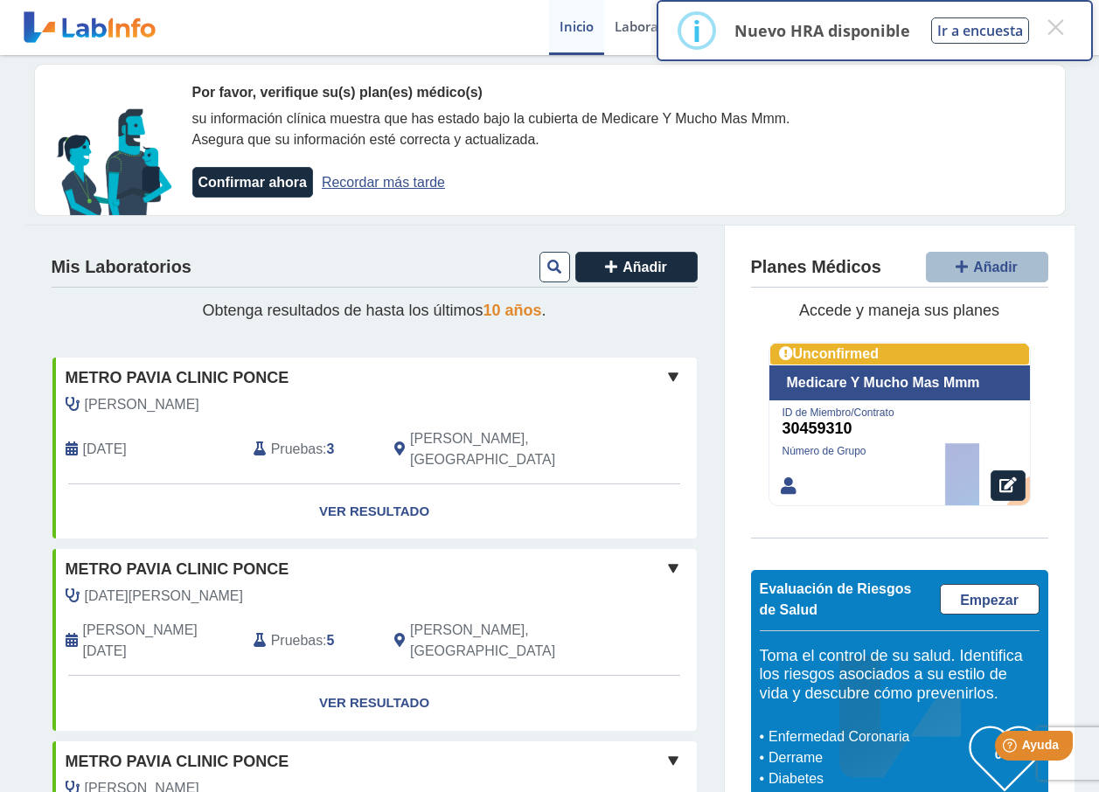 This screenshot has height=792, width=1099. I want to click on span: Gonzalez Albo, Giovanni, so click(142, 405).